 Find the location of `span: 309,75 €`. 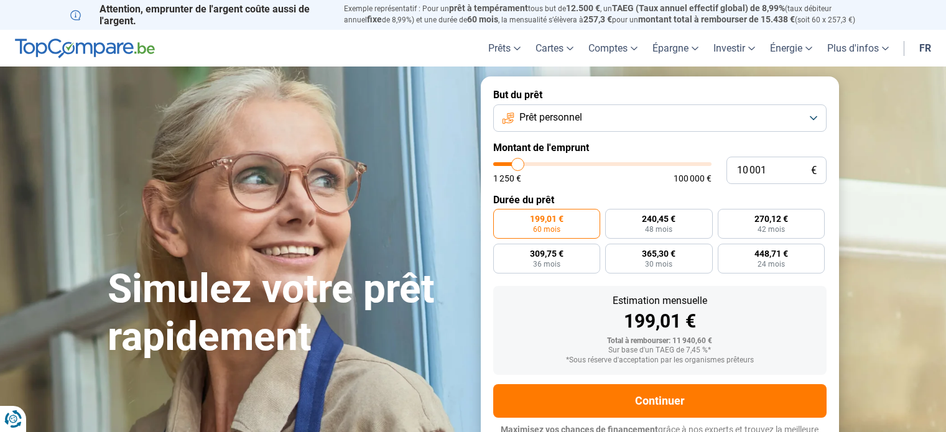

span: 309,75 € is located at coordinates (547, 254).